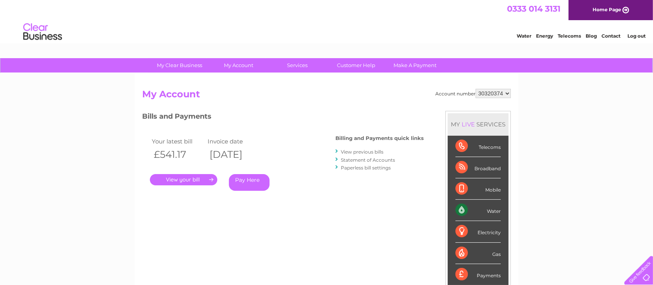  What do you see at coordinates (637, 36) in the screenshot?
I see `a: Log out` at bounding box center [637, 36].